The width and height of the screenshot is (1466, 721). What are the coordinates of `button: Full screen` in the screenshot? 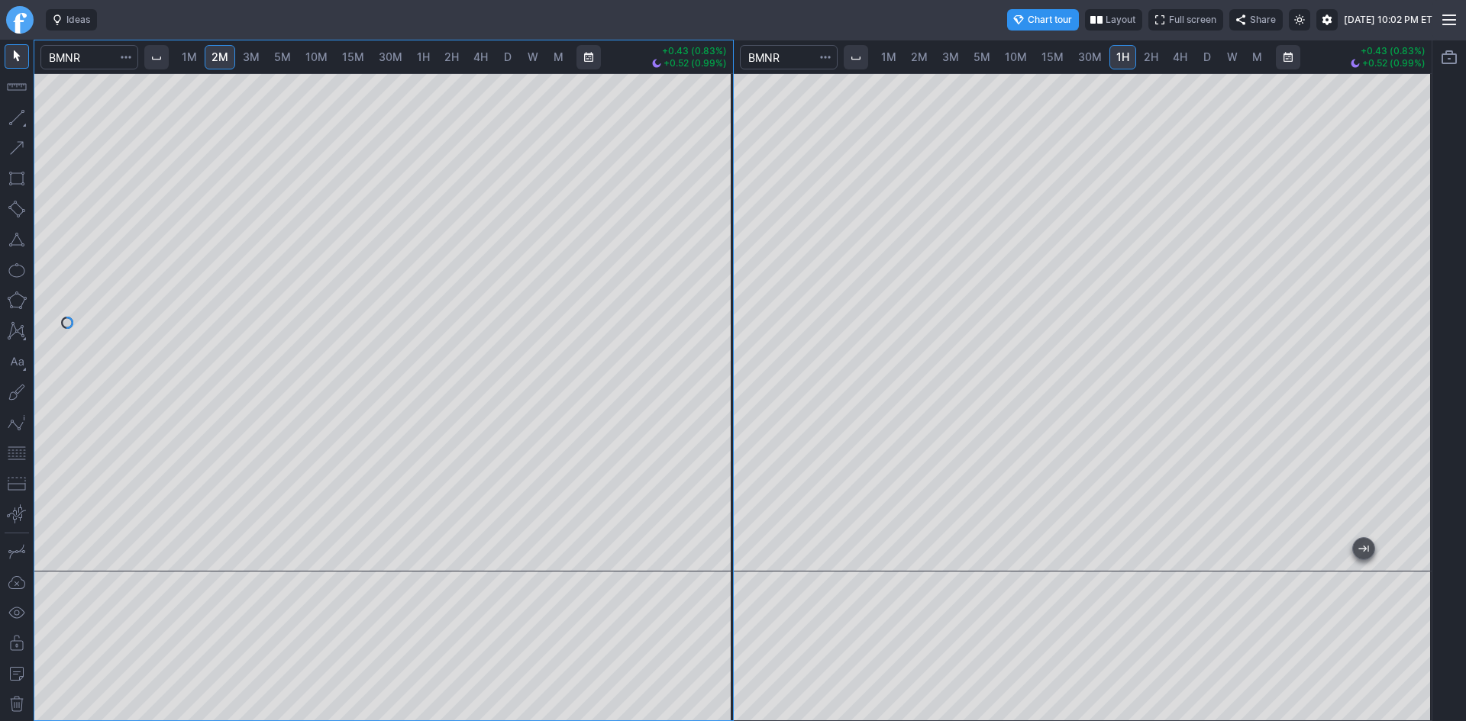 It's located at (1186, 20).